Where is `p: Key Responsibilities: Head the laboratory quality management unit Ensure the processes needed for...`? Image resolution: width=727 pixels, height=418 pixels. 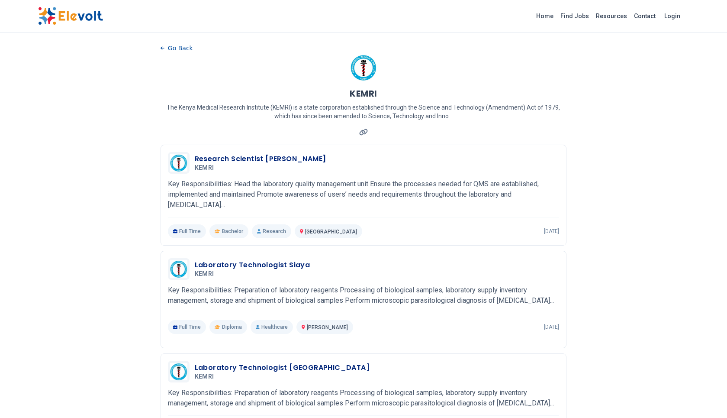 p: Key Responsibilities: Head the laboratory quality management unit Ensure the processes needed for... is located at coordinates (363, 194).